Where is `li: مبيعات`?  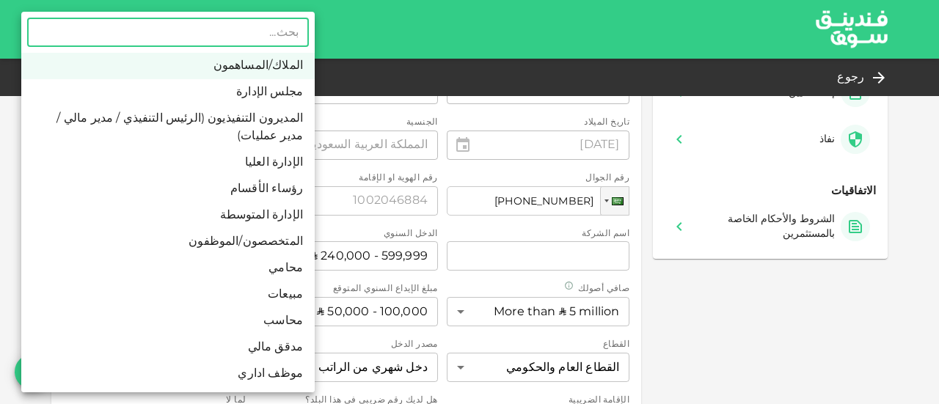
li: مبيعات is located at coordinates (168, 295).